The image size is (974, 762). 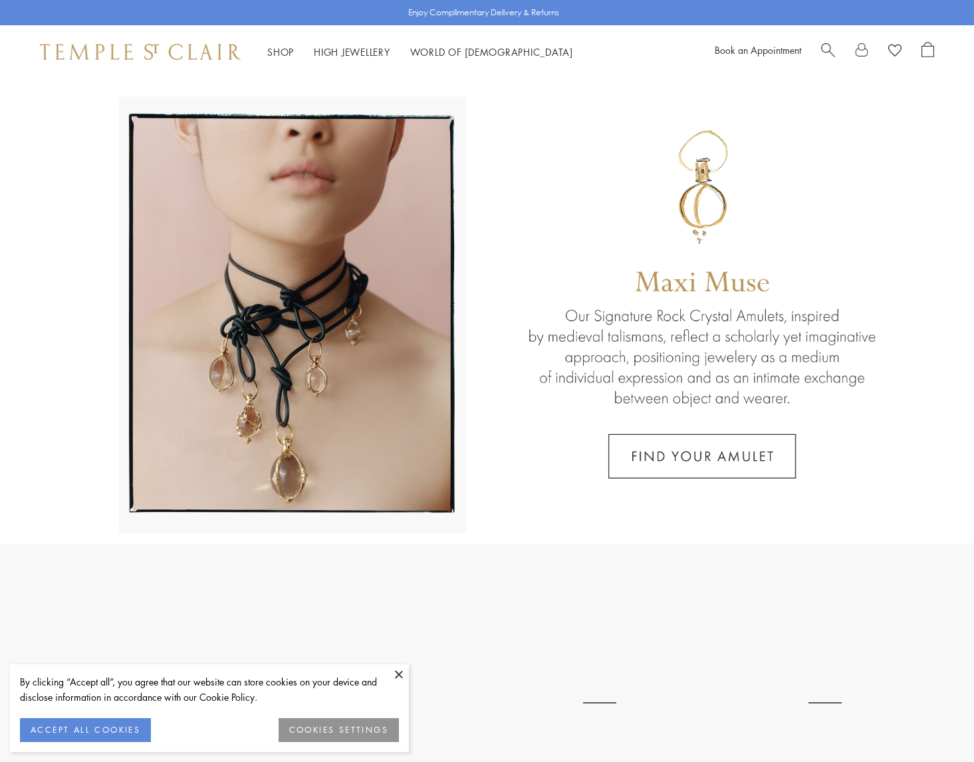 What do you see at coordinates (85, 730) in the screenshot?
I see `button: ACCEPT ALL COOKIES` at bounding box center [85, 730].